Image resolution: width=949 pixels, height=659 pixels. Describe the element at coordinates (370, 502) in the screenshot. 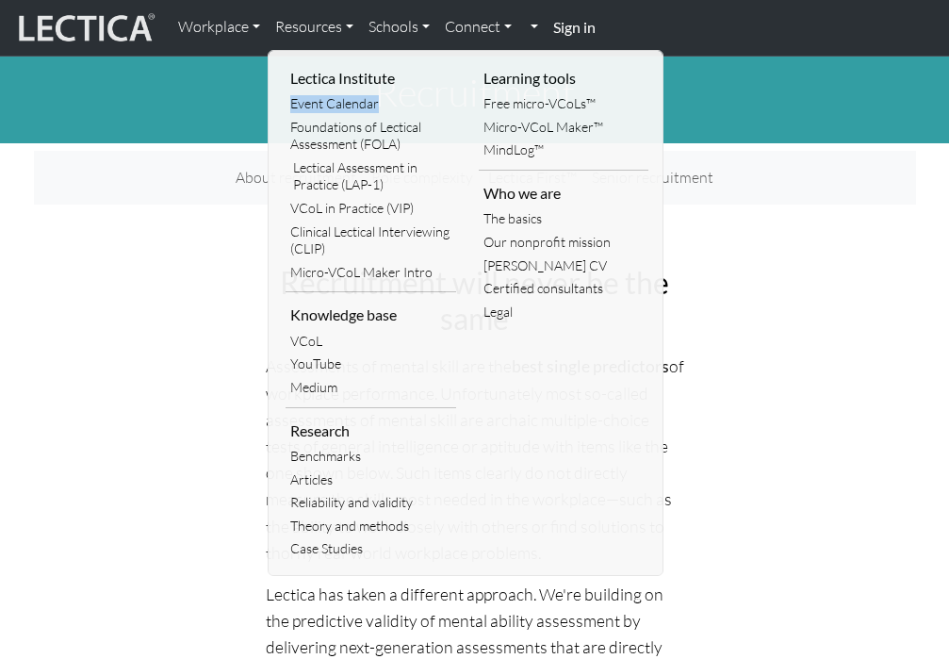

I see `a: Reliability and validity` at that location.